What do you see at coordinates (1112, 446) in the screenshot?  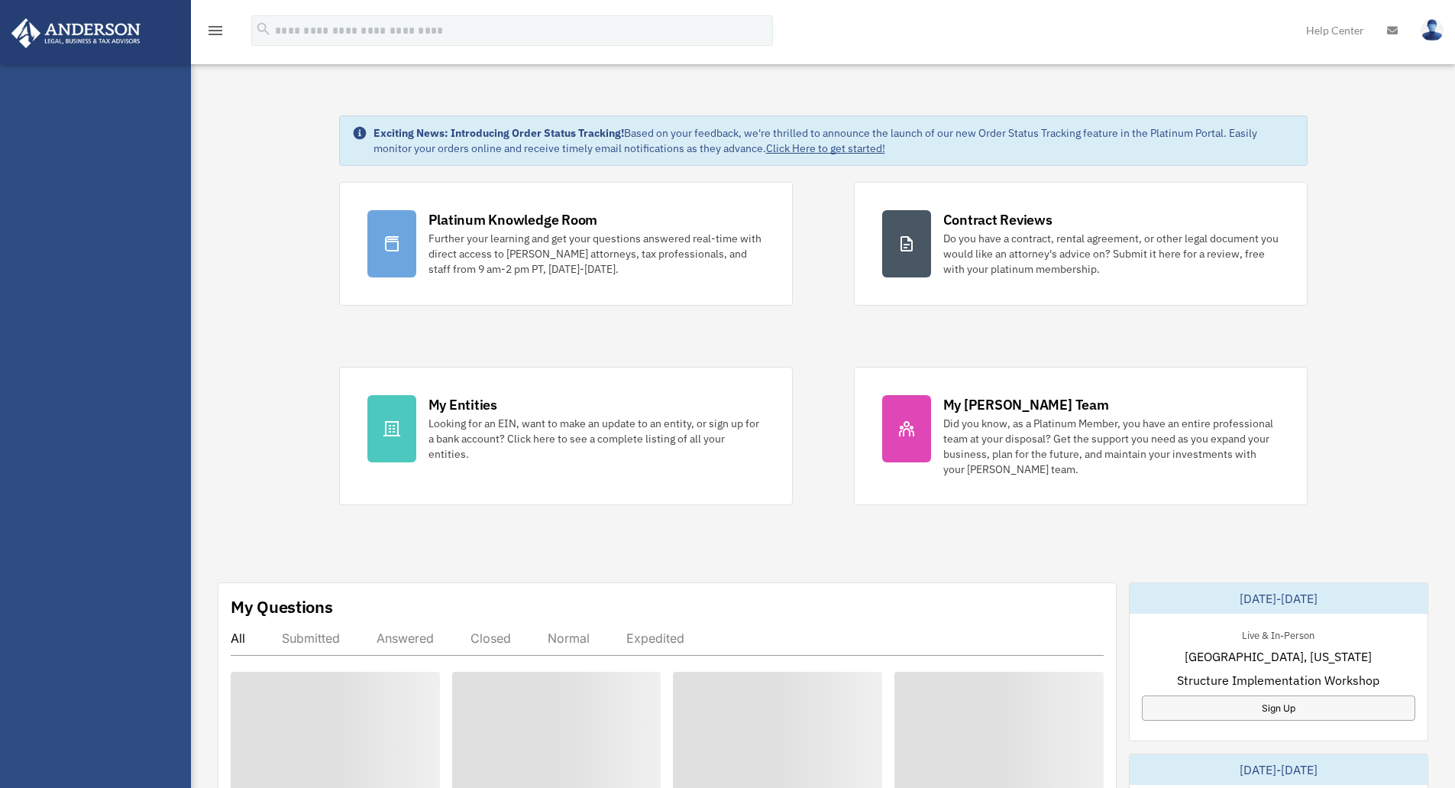 I see `div: Did you know, as a Platinum Member, you have an entire professional team at your disposal? Get th...` at bounding box center [1112, 446].